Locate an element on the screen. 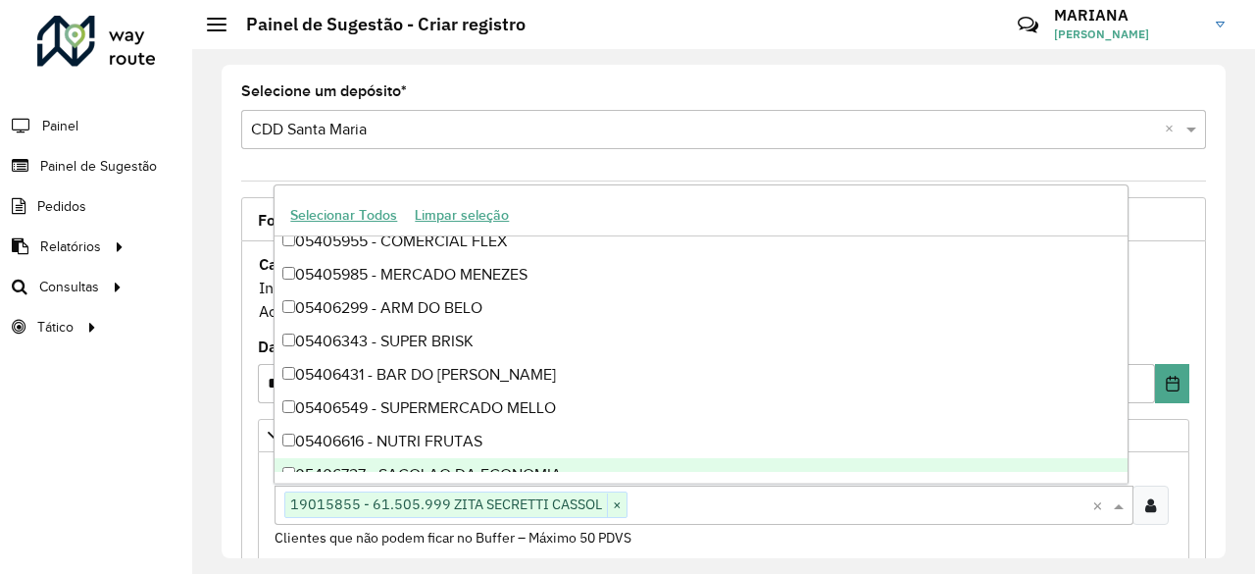 The width and height of the screenshot is (1255, 574). span: Painel is located at coordinates (60, 126).